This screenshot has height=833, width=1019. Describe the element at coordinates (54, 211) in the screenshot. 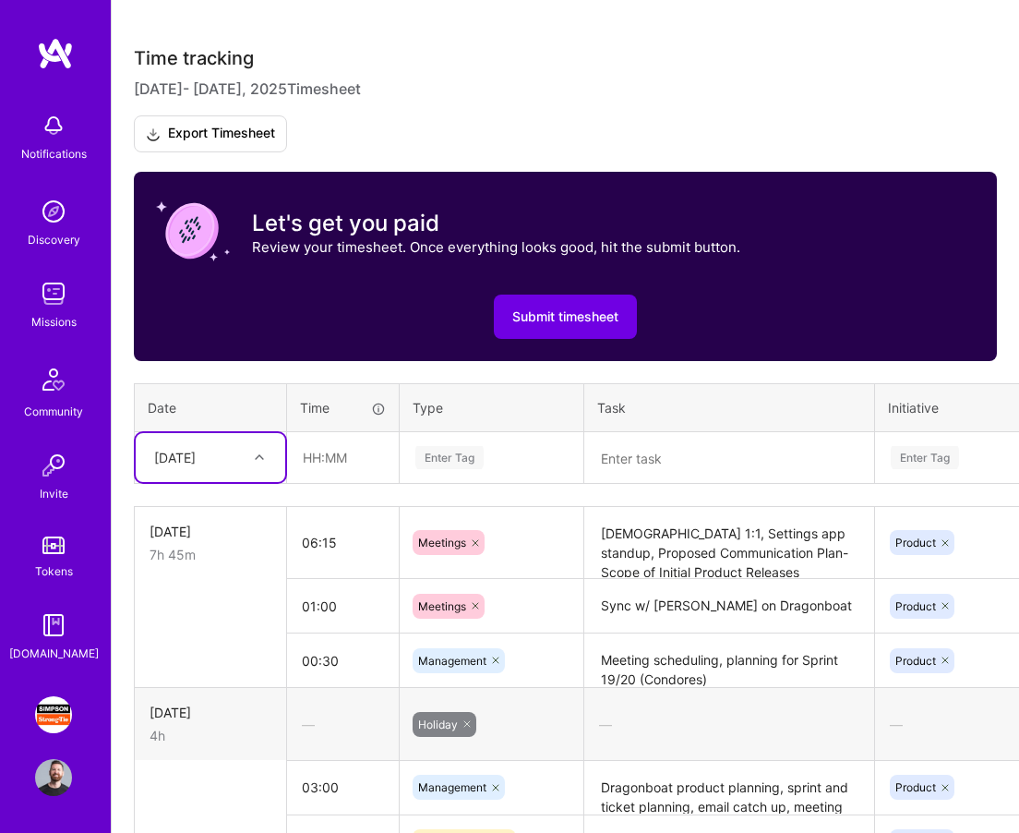

I see `img: discovery` at that location.